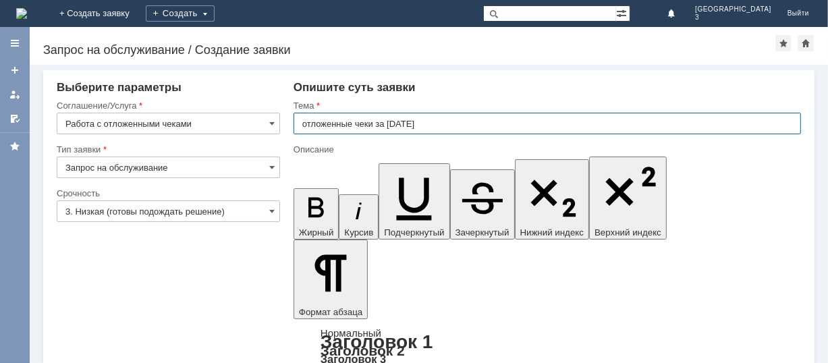  What do you see at coordinates (623, 12) in the screenshot?
I see `span: Расширенный поиск` at bounding box center [623, 12].